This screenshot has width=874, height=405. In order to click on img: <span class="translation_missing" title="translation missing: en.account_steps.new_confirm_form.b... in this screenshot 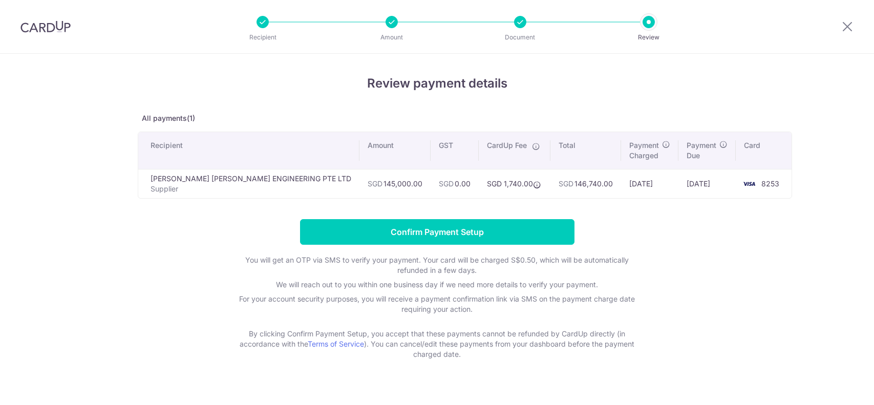, I will do `click(749, 184)`.